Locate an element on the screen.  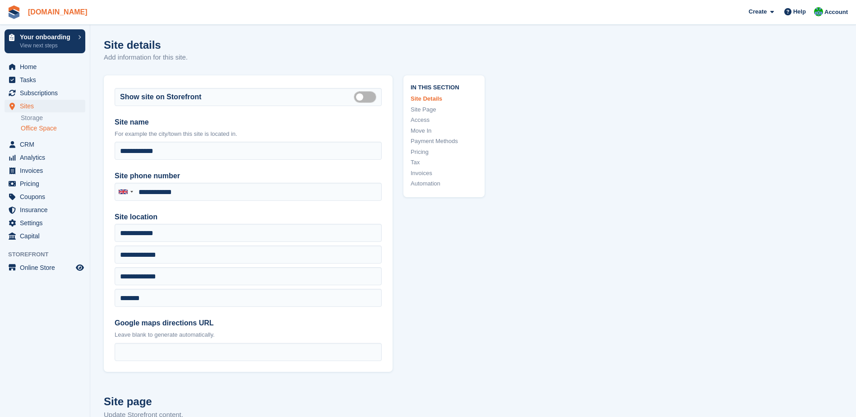
span: Invoices is located at coordinates (47, 170).